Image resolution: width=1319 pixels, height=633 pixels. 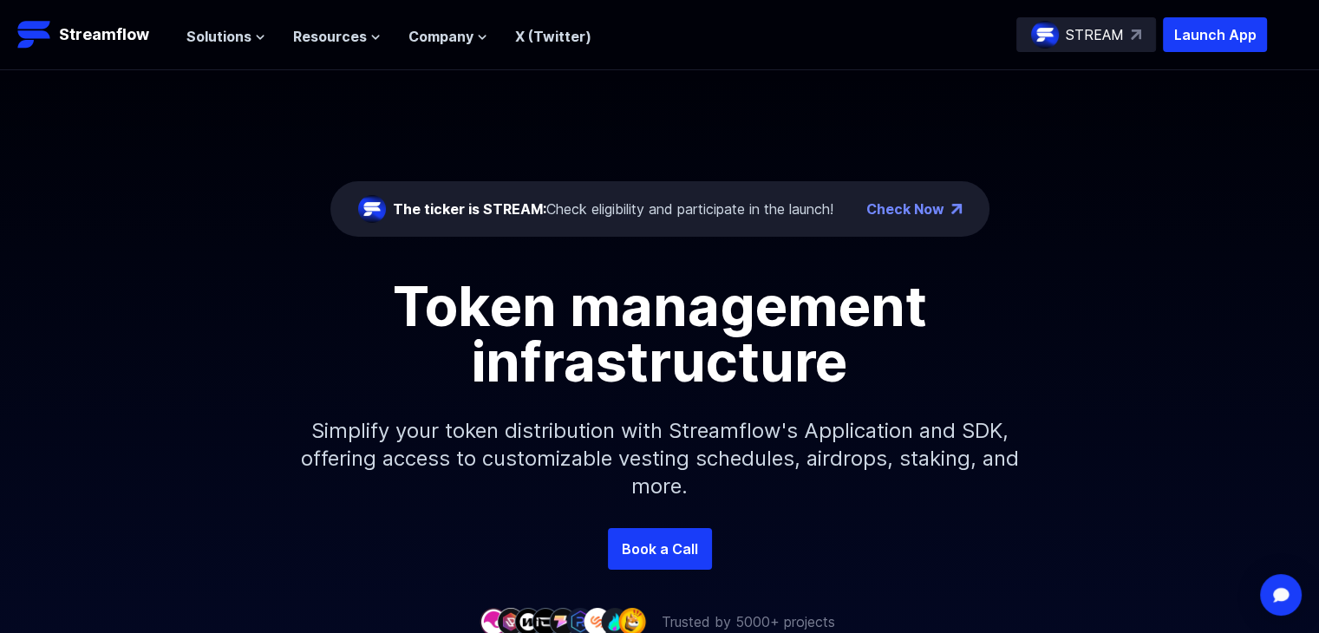 I want to click on a: STREAM, so click(x=1086, y=35).